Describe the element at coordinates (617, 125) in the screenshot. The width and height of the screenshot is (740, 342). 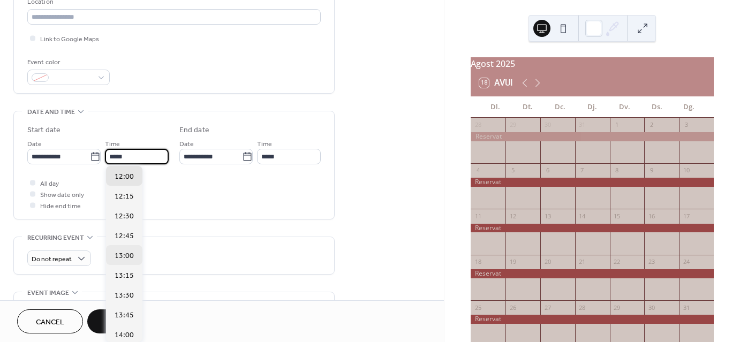
I see `div: 1` at that location.